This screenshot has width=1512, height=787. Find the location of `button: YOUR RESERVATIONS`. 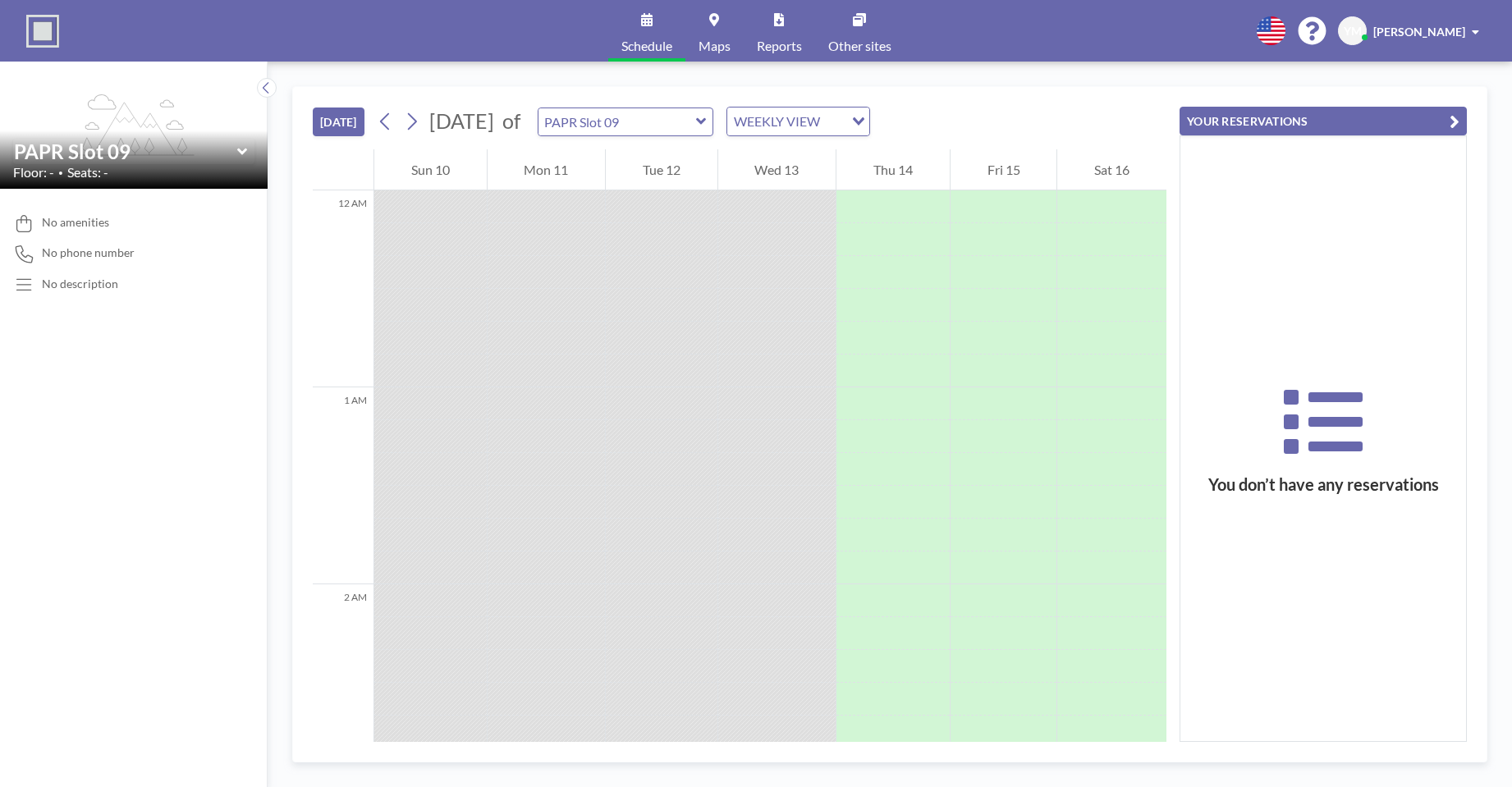

button: YOUR RESERVATIONS is located at coordinates (1323, 120).